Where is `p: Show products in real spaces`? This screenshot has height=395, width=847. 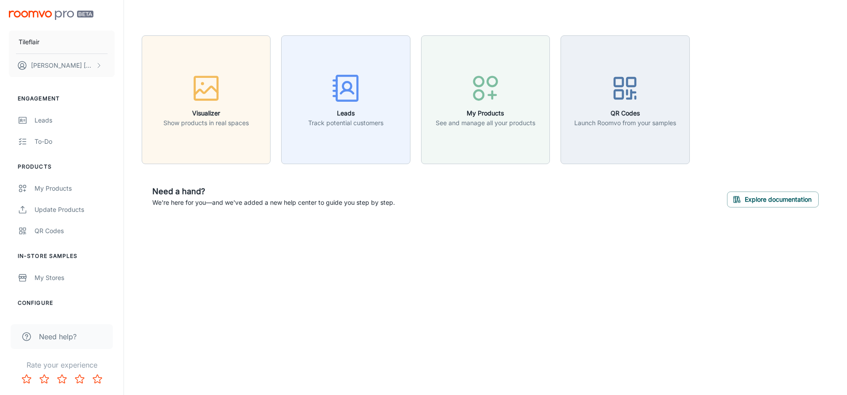
p: Show products in real spaces is located at coordinates (206, 123).